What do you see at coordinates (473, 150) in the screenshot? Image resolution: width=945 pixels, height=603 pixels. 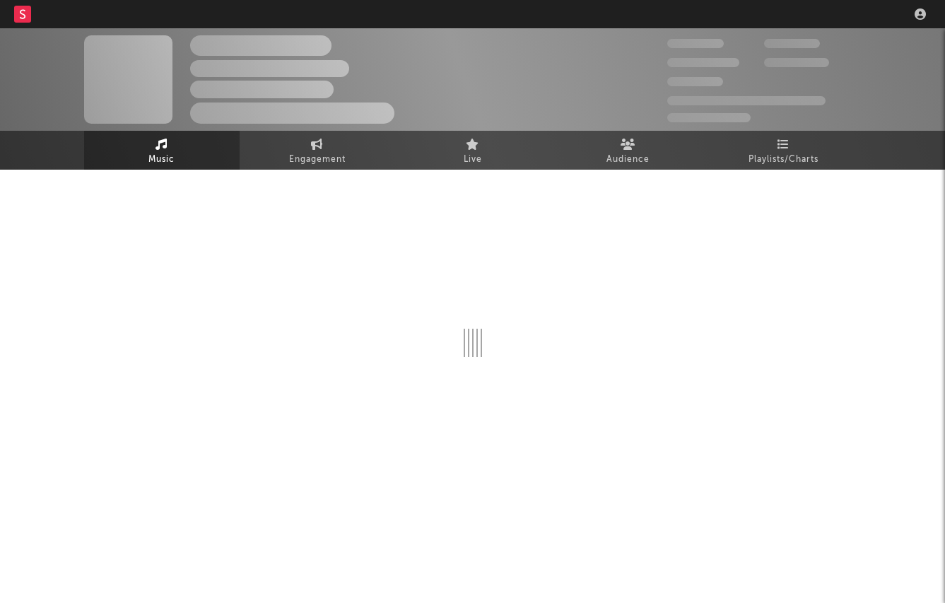 I see `a: Live` at bounding box center [473, 150].